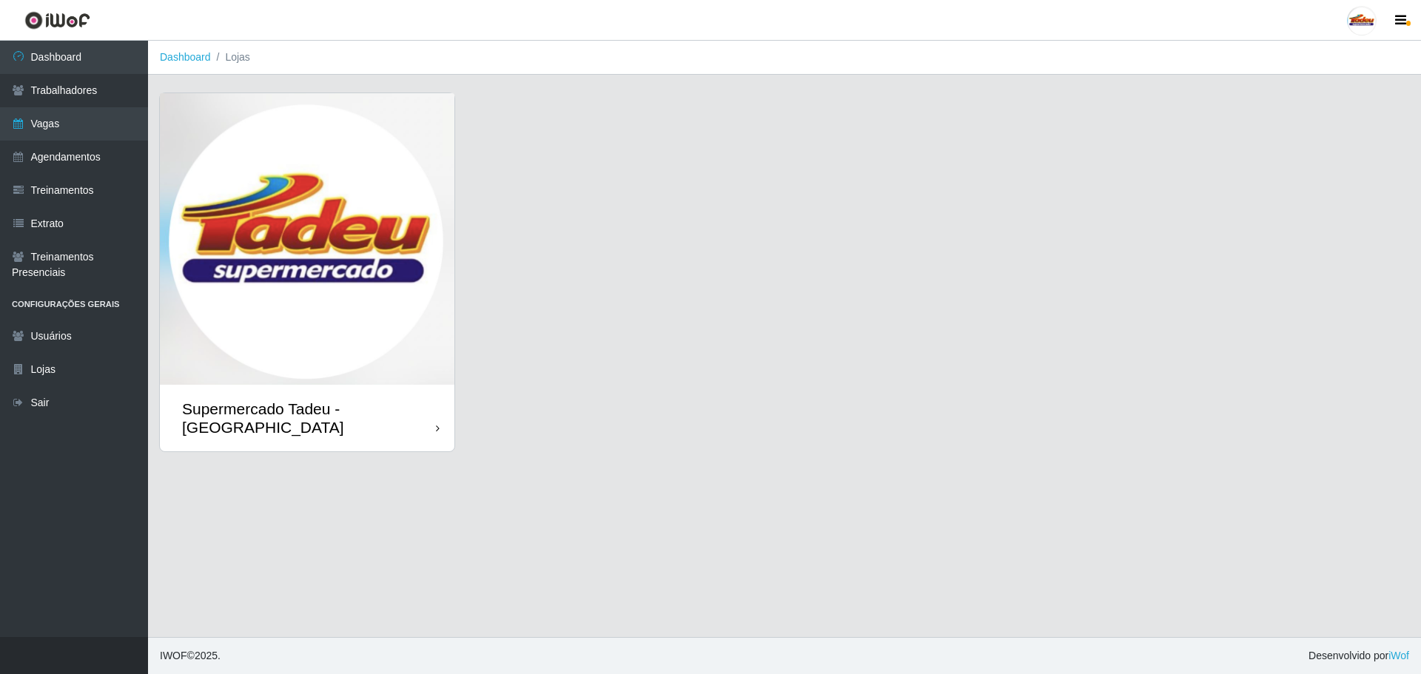  I want to click on img: cardImg, so click(307, 239).